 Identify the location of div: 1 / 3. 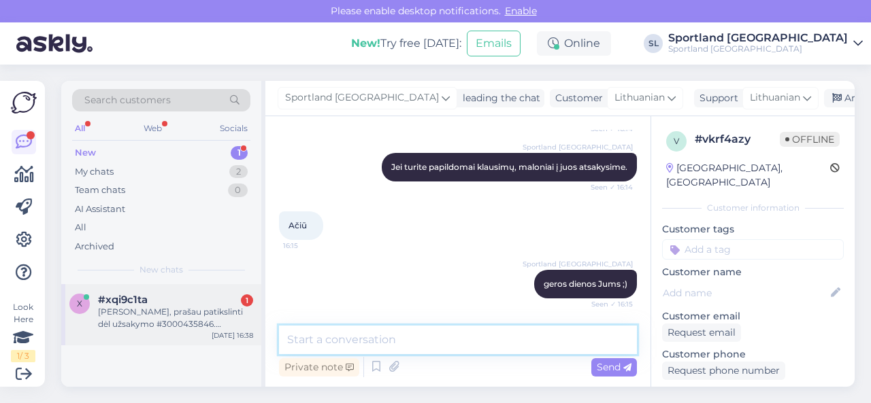
(23, 357).